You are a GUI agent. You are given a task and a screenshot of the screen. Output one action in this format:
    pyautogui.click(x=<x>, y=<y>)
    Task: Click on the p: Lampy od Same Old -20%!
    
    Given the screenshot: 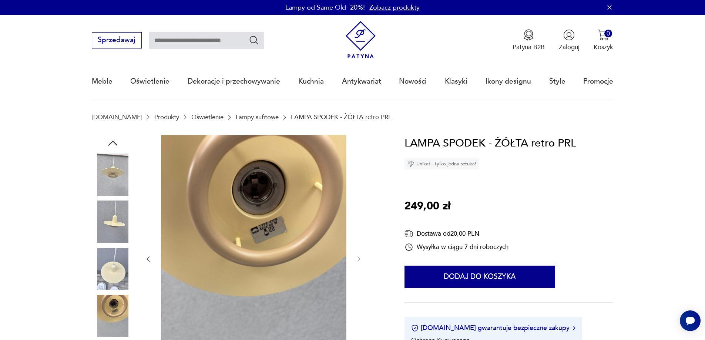 What is the action you would take?
    pyautogui.click(x=325, y=7)
    